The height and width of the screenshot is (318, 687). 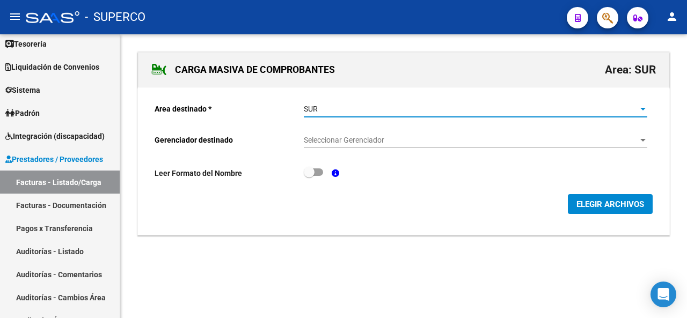 What do you see at coordinates (311, 109) in the screenshot?
I see `span: SUR` at bounding box center [311, 109].